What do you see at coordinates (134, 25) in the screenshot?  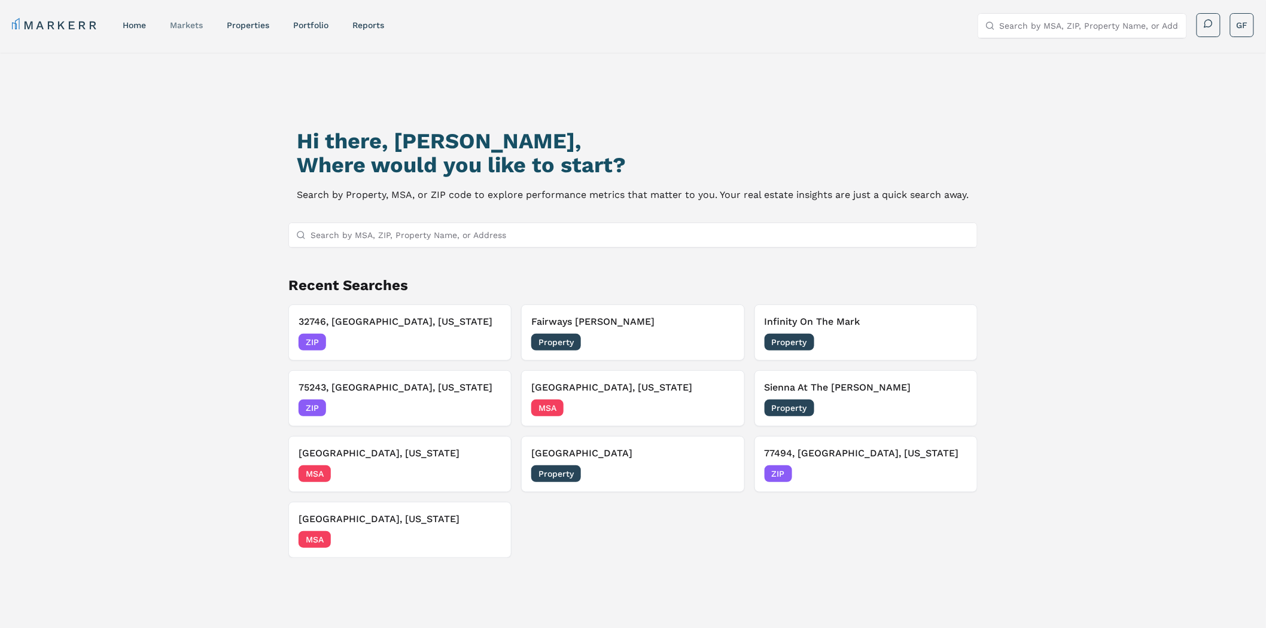 I see `a: home` at bounding box center [134, 25].